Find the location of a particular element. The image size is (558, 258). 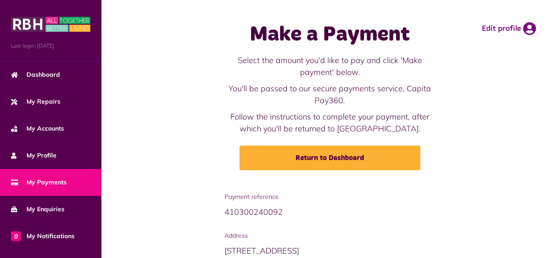

span: My Accounts is located at coordinates (38, 128).